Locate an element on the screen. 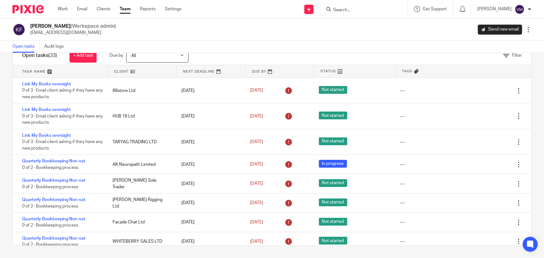 This screenshot has width=544, height=258. span: (Workspace admin) is located at coordinates (93, 26).